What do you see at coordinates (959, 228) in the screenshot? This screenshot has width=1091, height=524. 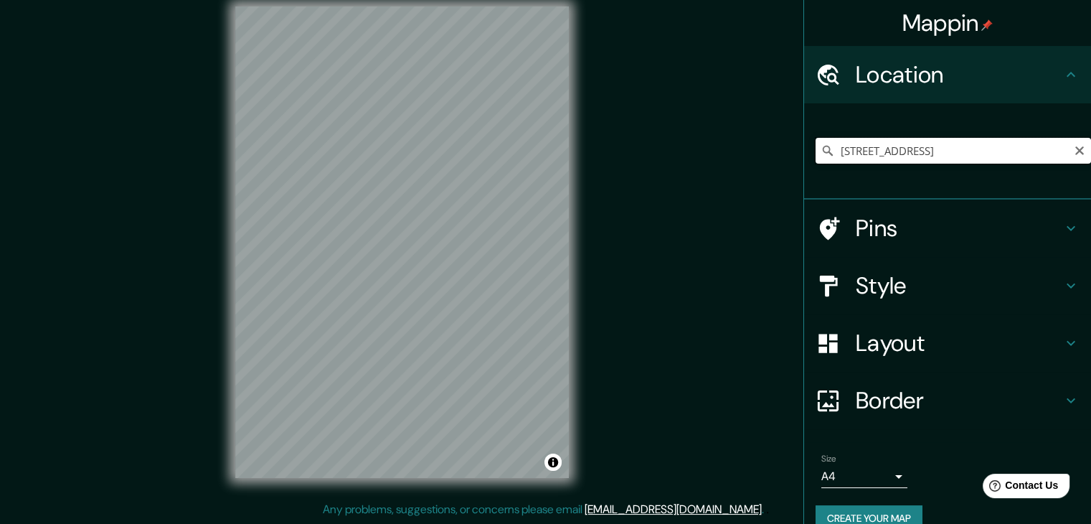 I see `h4: Pins` at bounding box center [959, 228].